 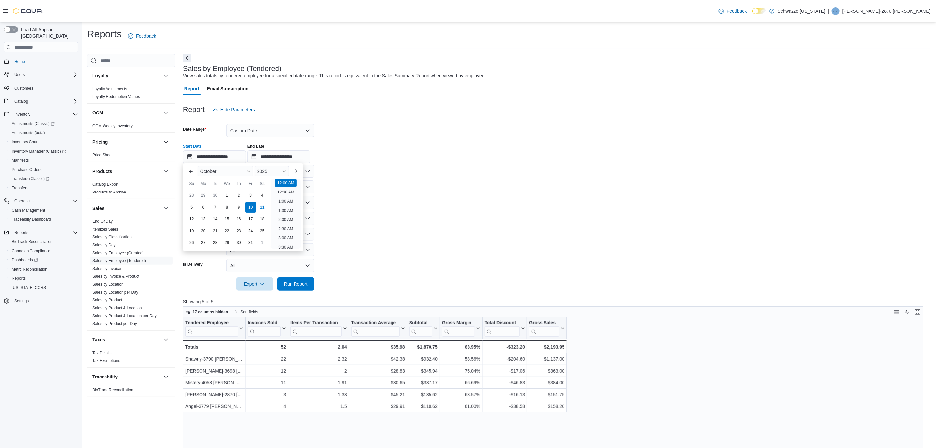 What do you see at coordinates (296, 171) in the screenshot?
I see `button: Next month` at bounding box center [296, 171].